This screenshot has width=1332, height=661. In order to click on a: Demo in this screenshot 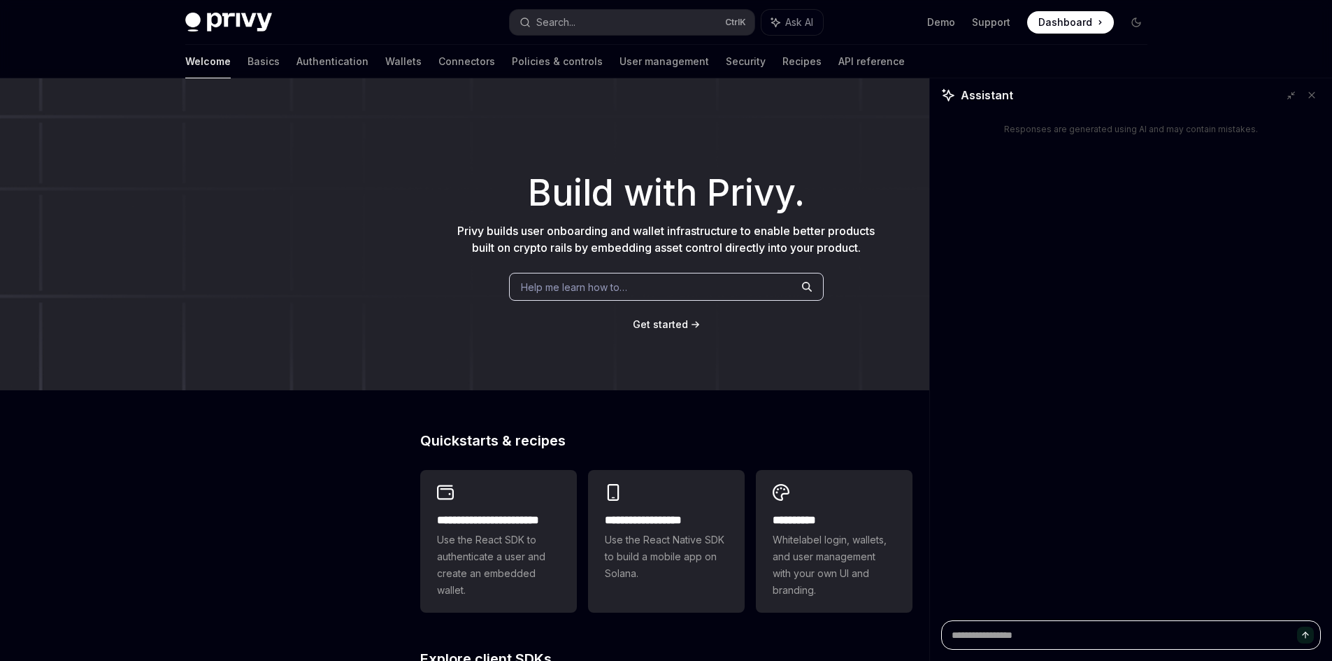, I will do `click(941, 22)`.